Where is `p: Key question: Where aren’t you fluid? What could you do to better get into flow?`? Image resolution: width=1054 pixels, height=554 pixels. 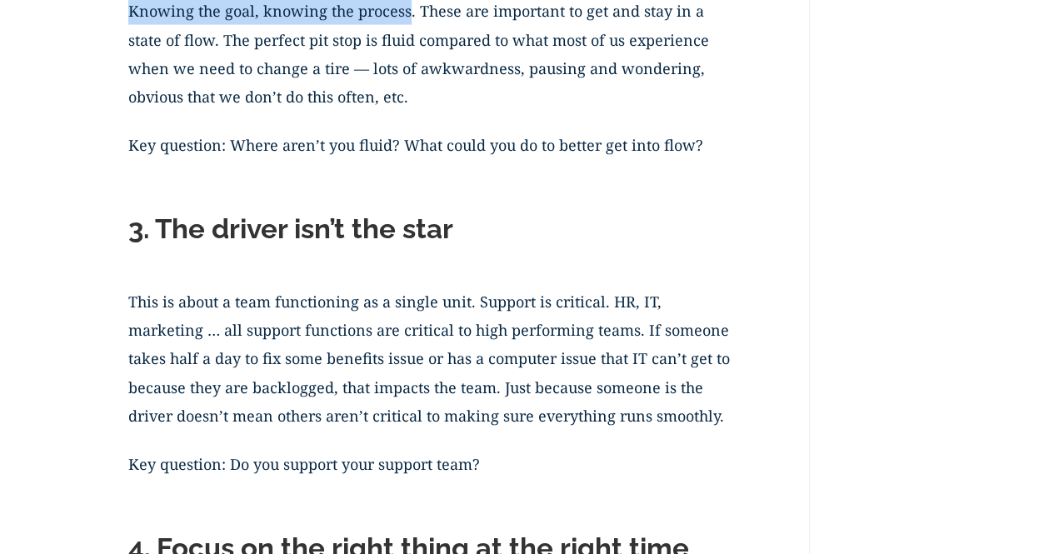
p: Key question: Where aren’t you fluid? What could you do to better get into flow? is located at coordinates (433, 155).